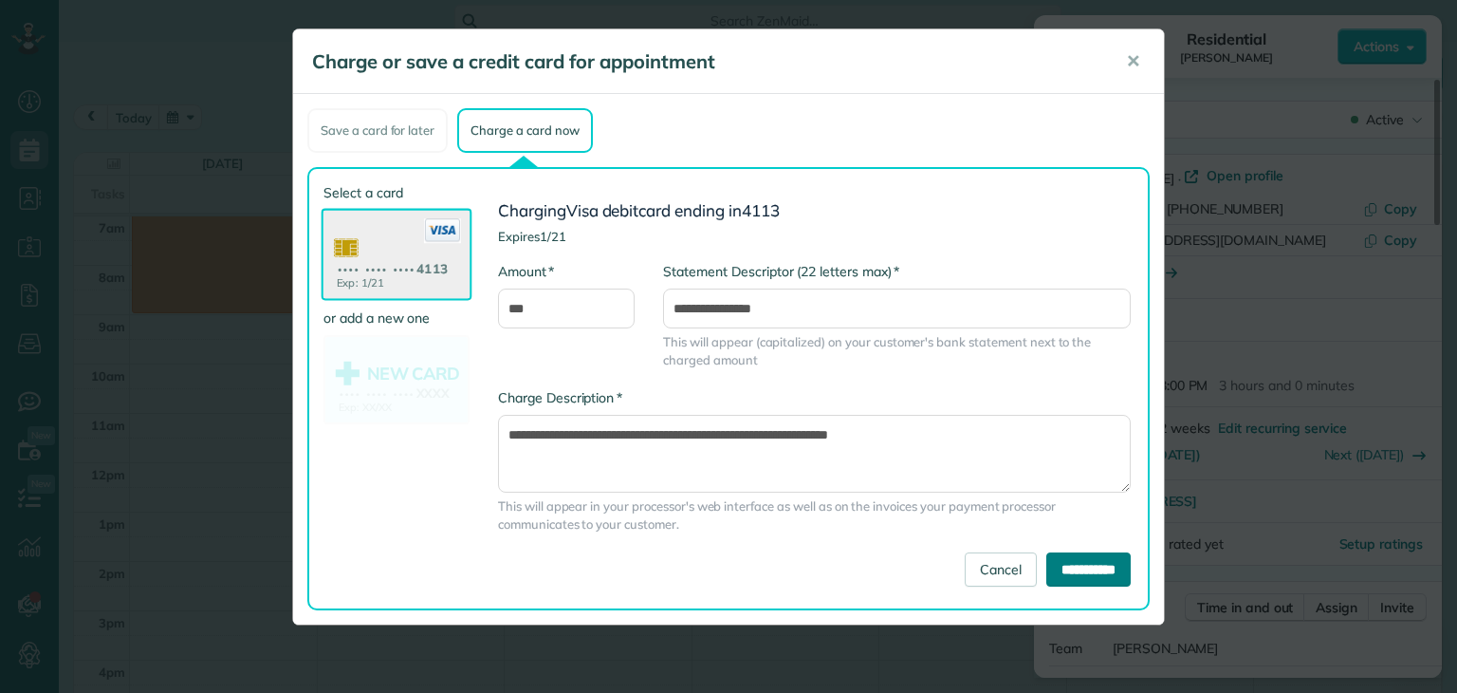  What do you see at coordinates (897, 351) in the screenshot?
I see `span: This will appear (capitalized) on your customer's bank statement next to the charged amount` at bounding box center [897, 351].